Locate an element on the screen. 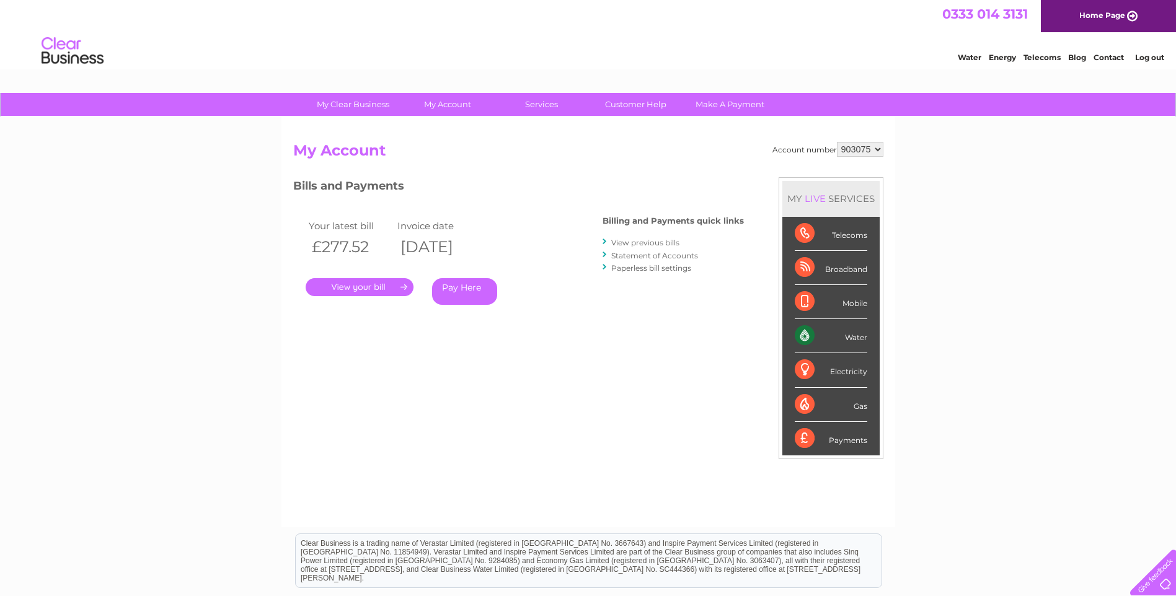 The image size is (1176, 596). div: Water is located at coordinates (831, 336).